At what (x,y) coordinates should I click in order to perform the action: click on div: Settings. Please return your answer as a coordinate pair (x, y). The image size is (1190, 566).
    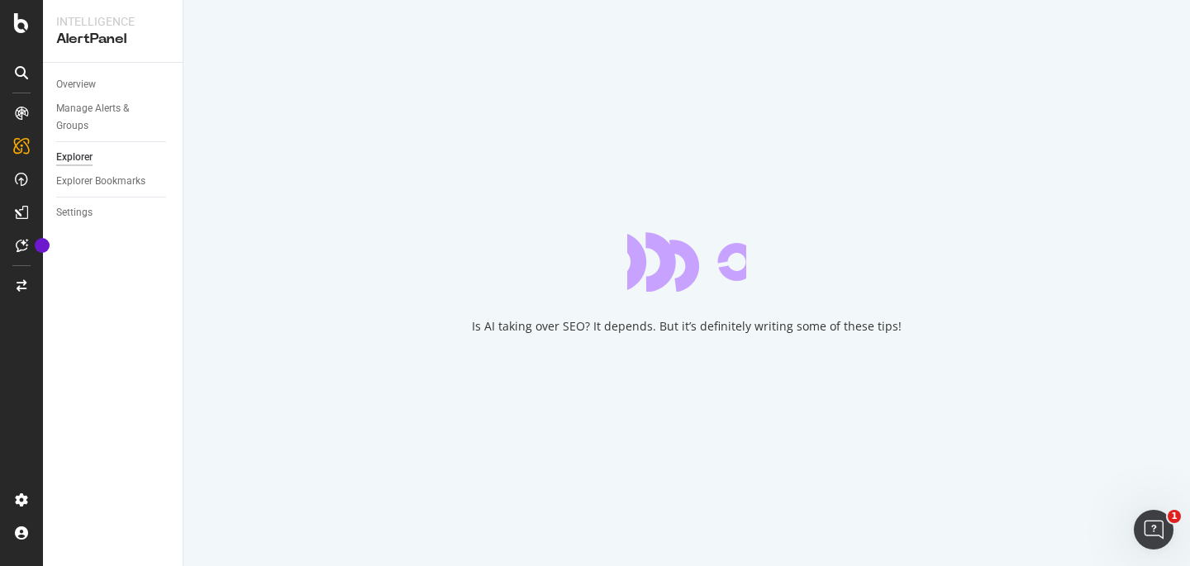
    Looking at the image, I should click on (74, 212).